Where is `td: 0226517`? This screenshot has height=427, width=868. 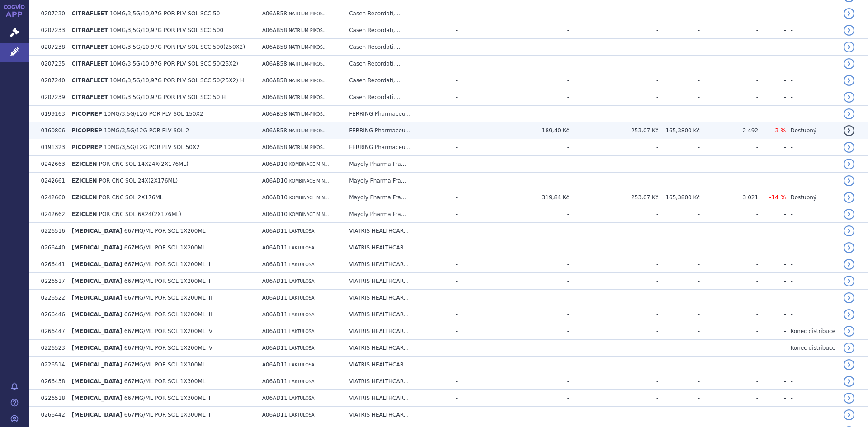
td: 0226517 is located at coordinates (52, 281).